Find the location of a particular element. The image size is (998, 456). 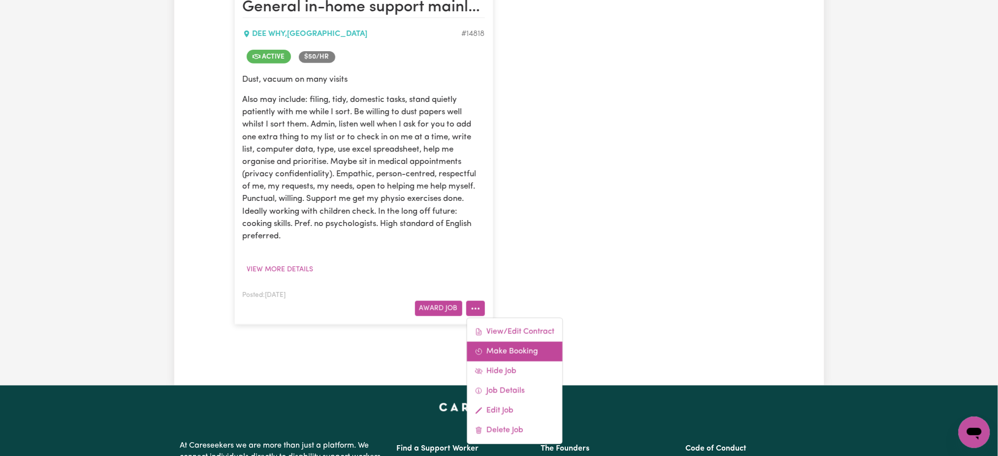

a: Delete Job is located at coordinates (514, 430).